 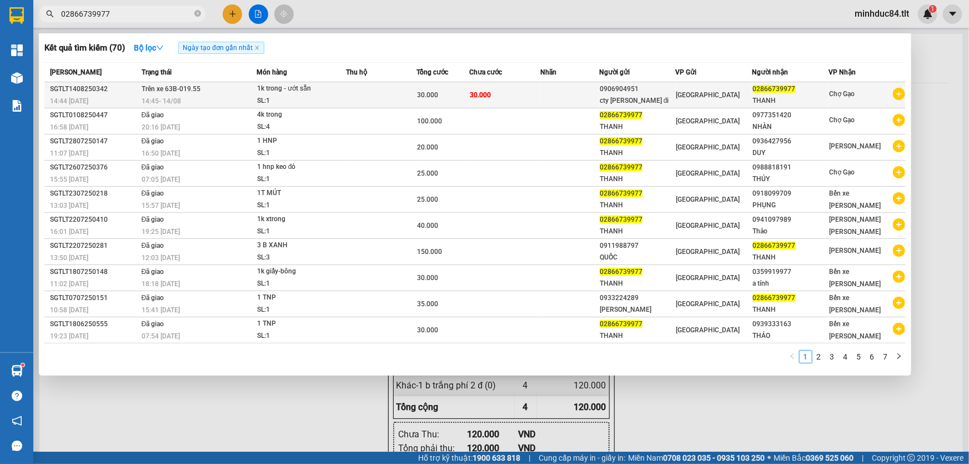 I want to click on span: question-circle, so click(x=17, y=395).